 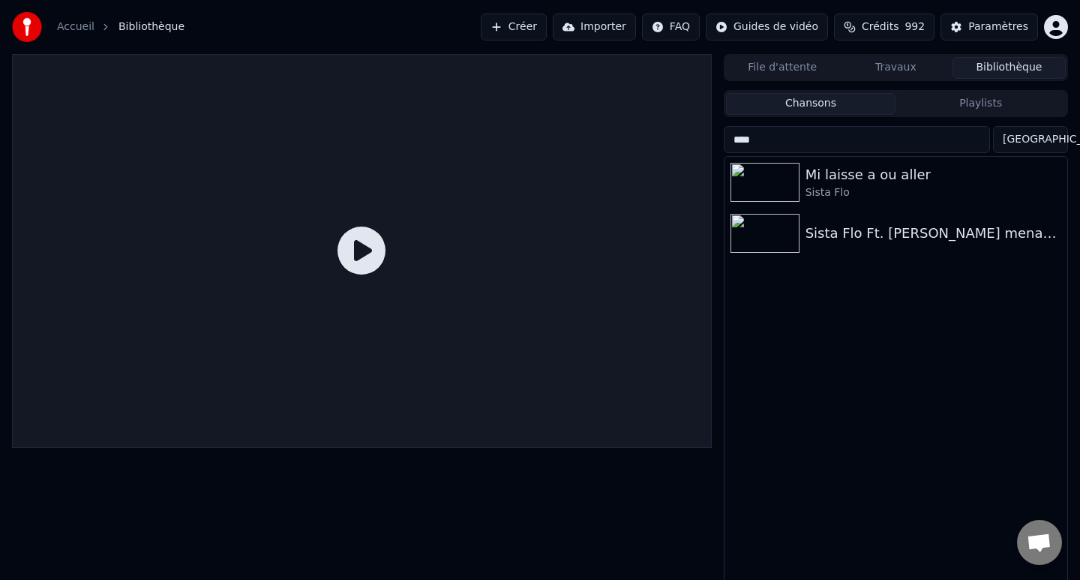 What do you see at coordinates (884, 27) in the screenshot?
I see `button: Crédits992` at bounding box center [884, 27].